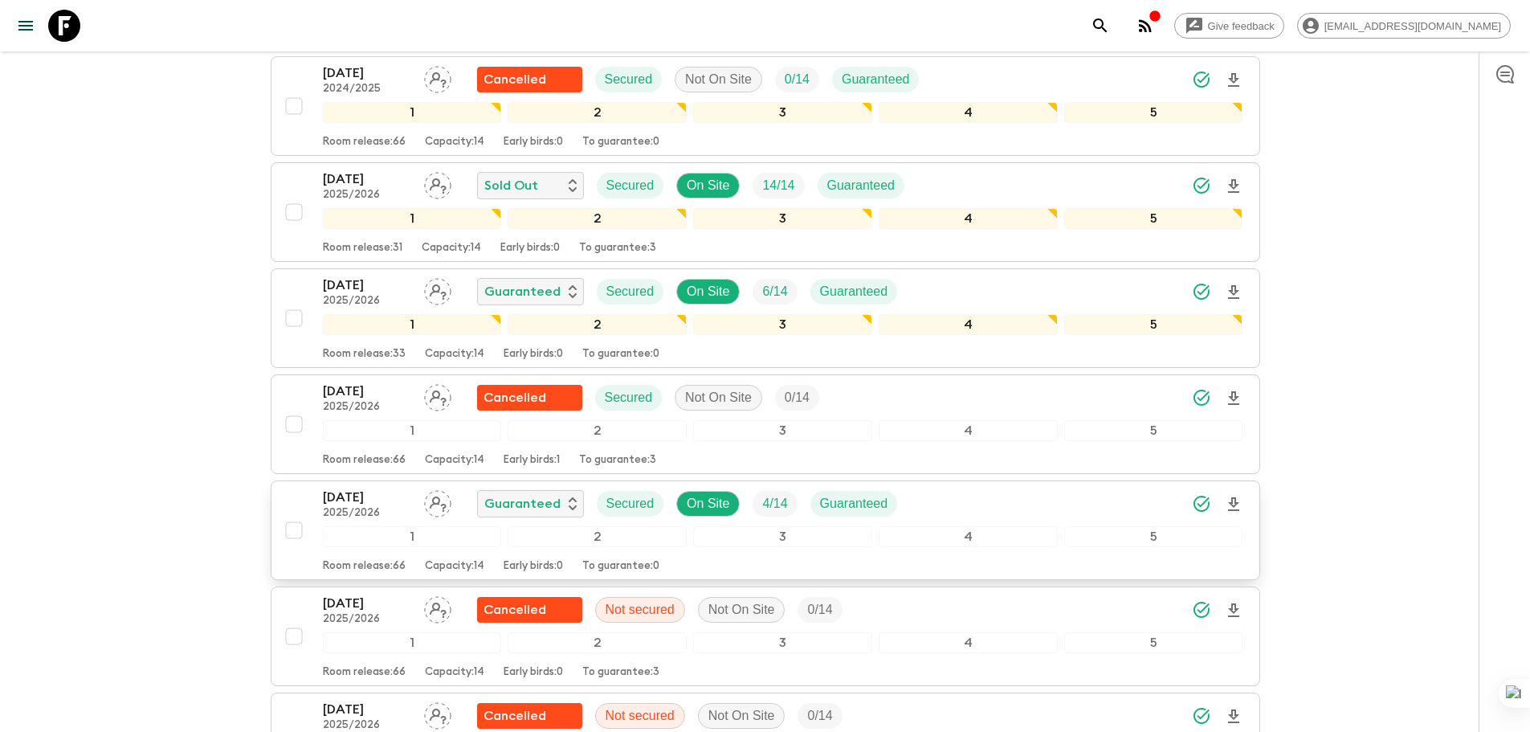  Describe the element at coordinates (532, 460) in the screenshot. I see `p: Early birds: 1` at that location.